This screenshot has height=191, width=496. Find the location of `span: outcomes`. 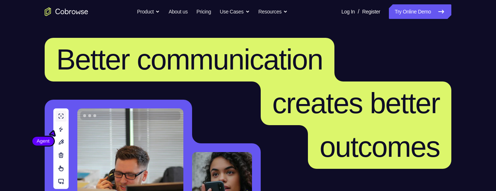

span: outcomes is located at coordinates (379, 146).